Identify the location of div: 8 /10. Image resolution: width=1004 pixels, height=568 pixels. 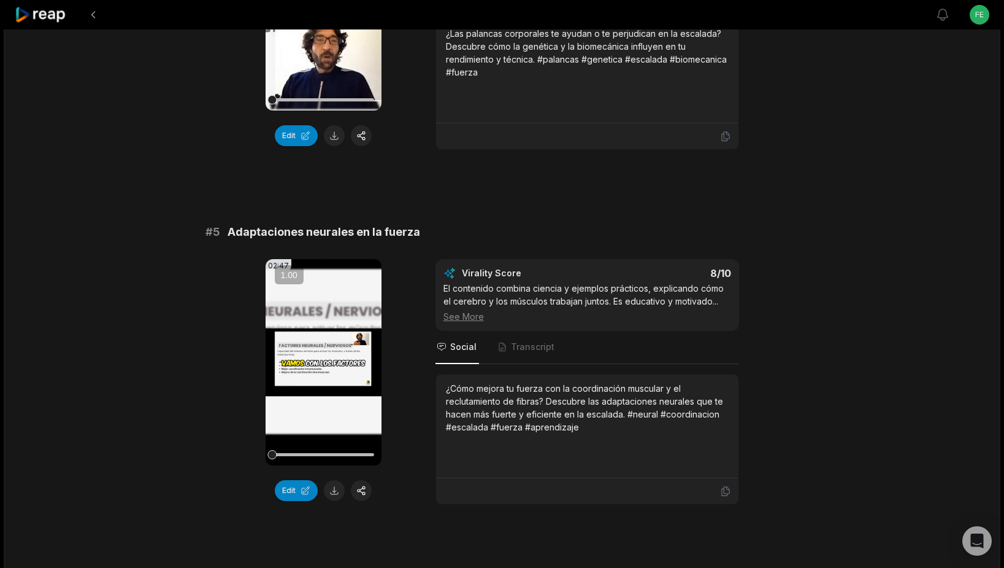
(665, 273).